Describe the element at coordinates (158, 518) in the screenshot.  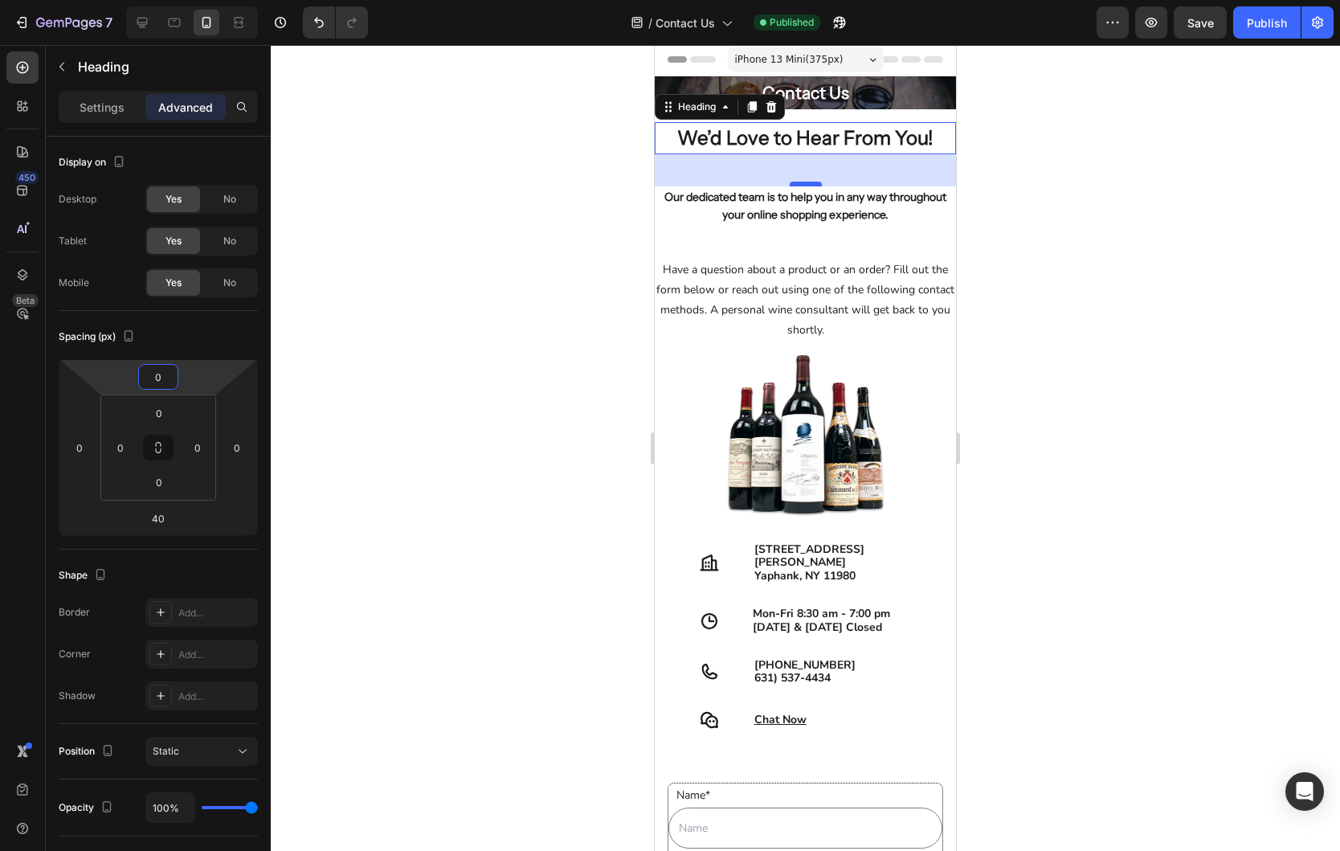
I see `input: 40` at that location.